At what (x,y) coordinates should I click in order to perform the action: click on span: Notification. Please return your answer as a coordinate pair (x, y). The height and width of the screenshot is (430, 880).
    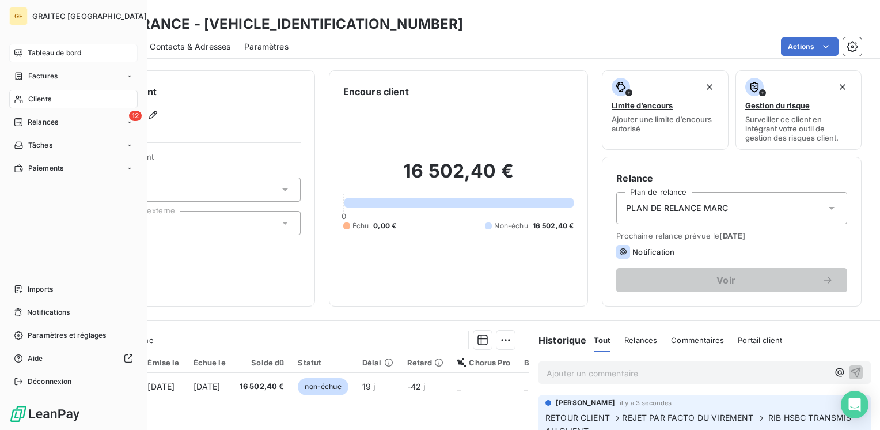
    Looking at the image, I should click on (653, 252).